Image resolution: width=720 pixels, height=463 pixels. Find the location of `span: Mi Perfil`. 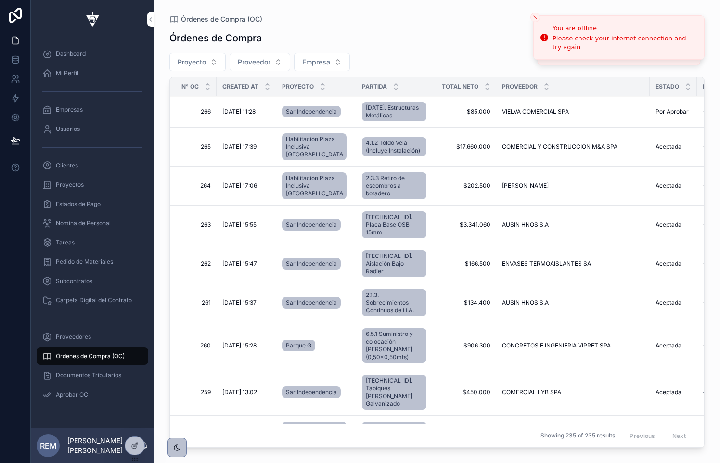

span: Mi Perfil is located at coordinates (67, 73).